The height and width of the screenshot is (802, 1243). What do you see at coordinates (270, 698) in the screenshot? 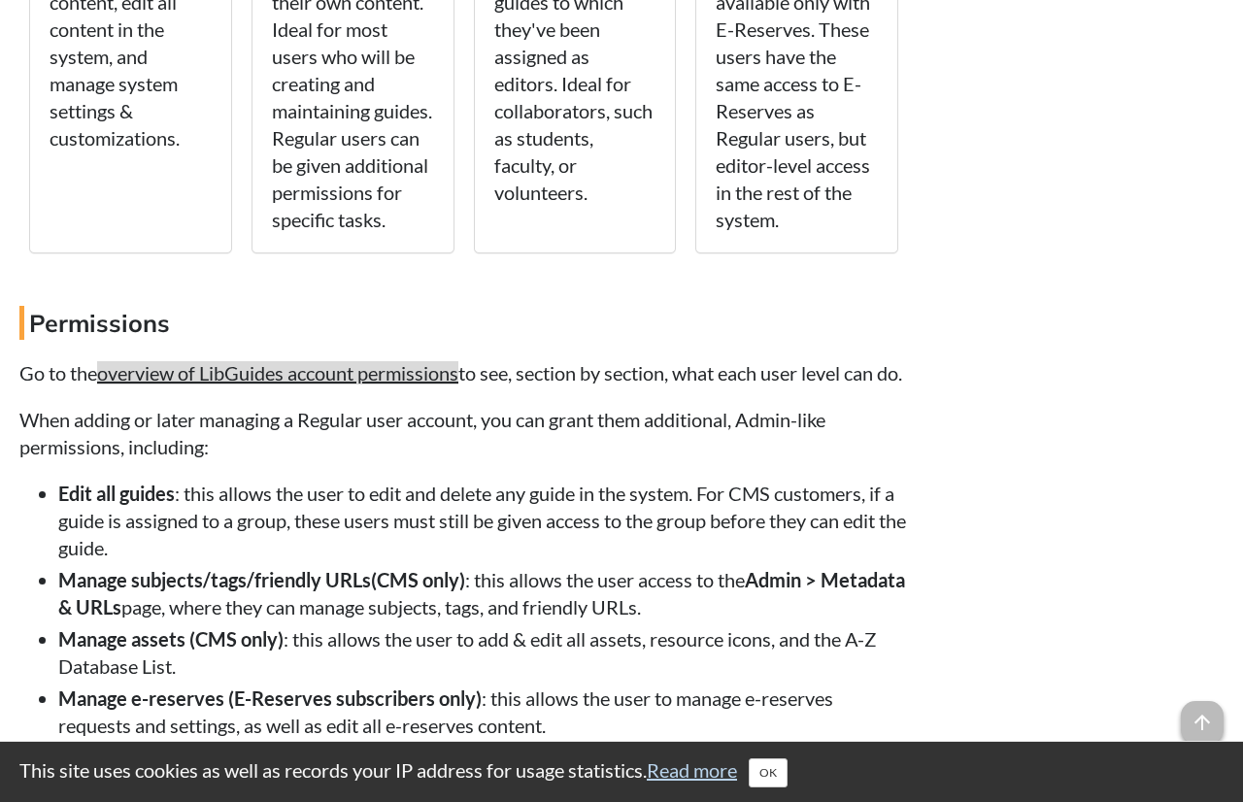
I see `strong: Manage e-reserves (E-Reserves subscribers only)` at bounding box center [270, 698].